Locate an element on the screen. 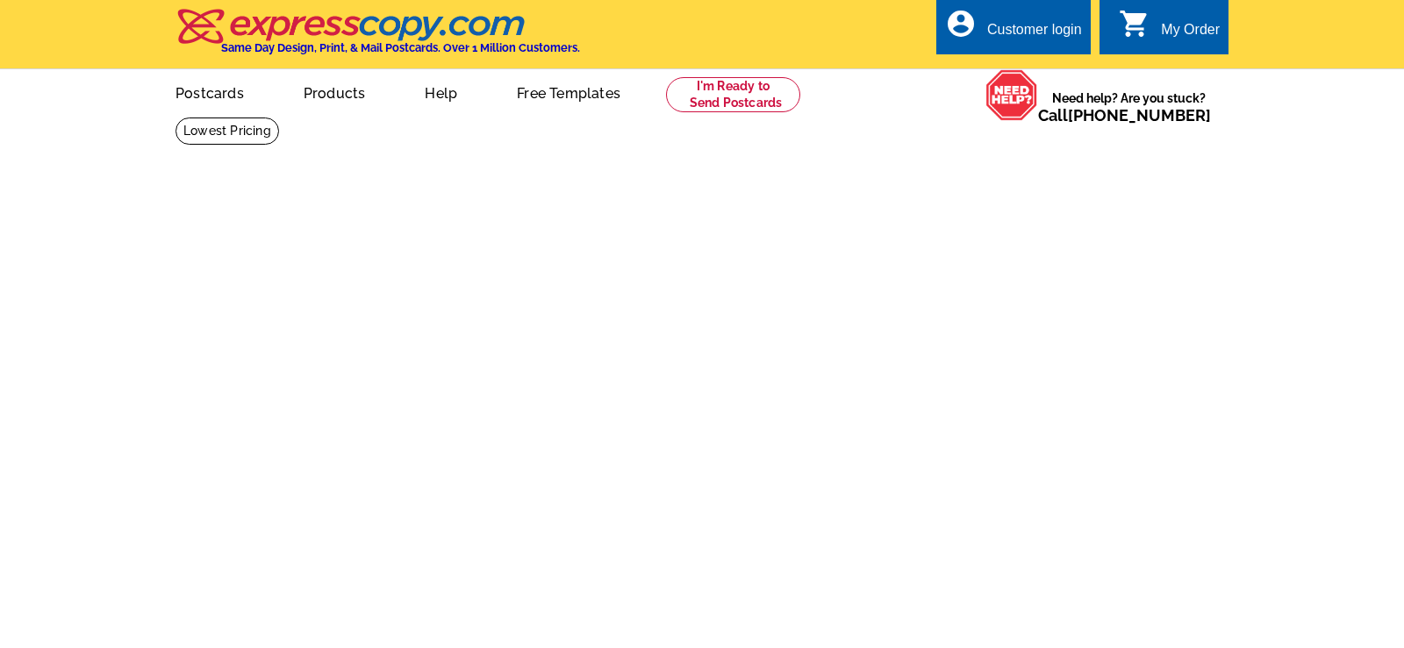 This screenshot has width=1404, height=648. a: Postcards is located at coordinates (210, 91).